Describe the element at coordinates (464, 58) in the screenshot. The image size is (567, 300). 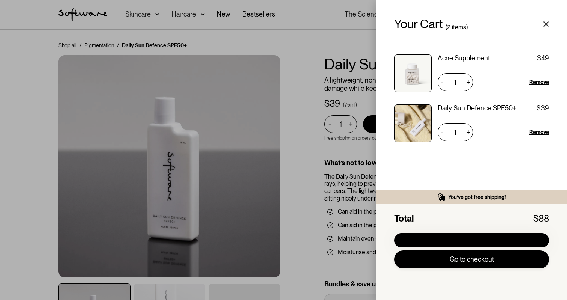
I see `div: Acne Supplement` at that location.